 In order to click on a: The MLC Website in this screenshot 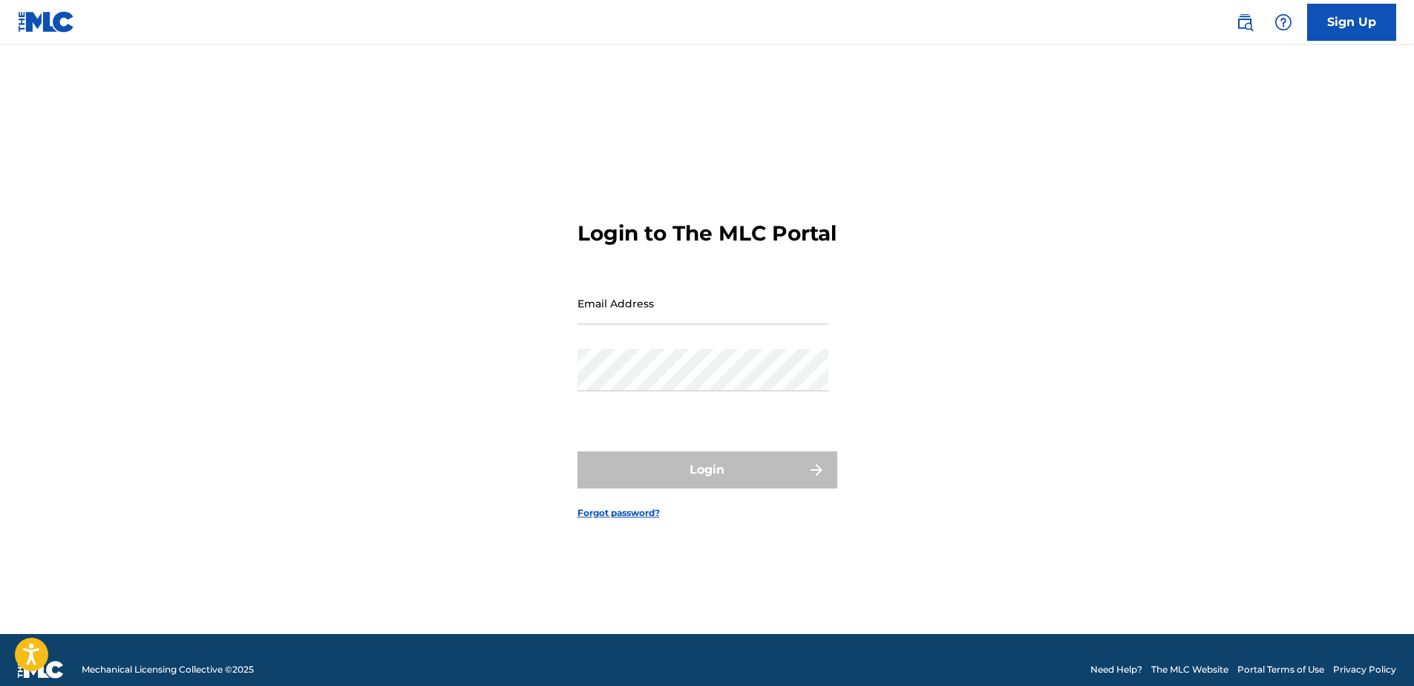, I will do `click(1190, 670)`.